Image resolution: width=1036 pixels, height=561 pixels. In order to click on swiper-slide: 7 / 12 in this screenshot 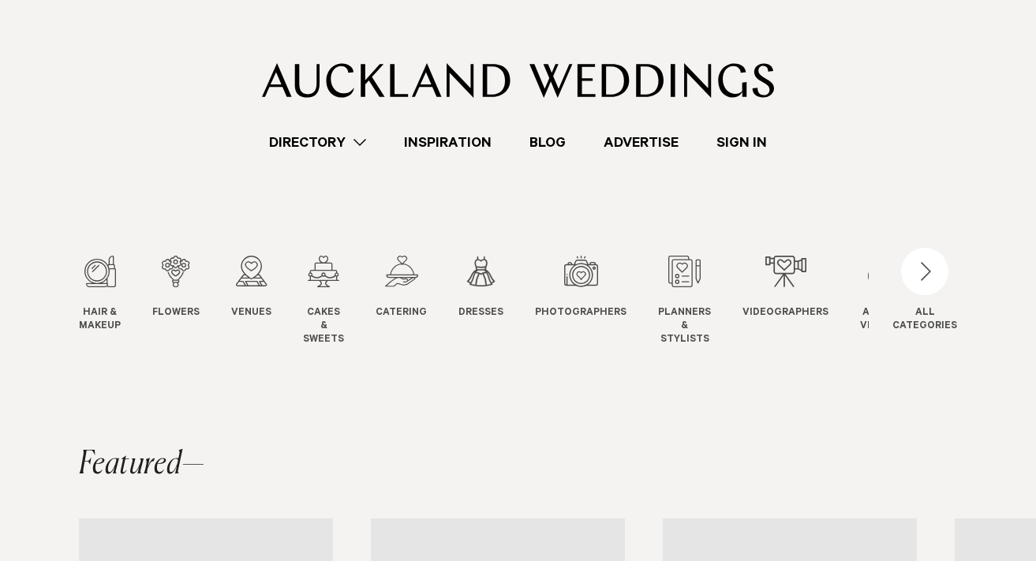, I will do `click(596, 301)`.